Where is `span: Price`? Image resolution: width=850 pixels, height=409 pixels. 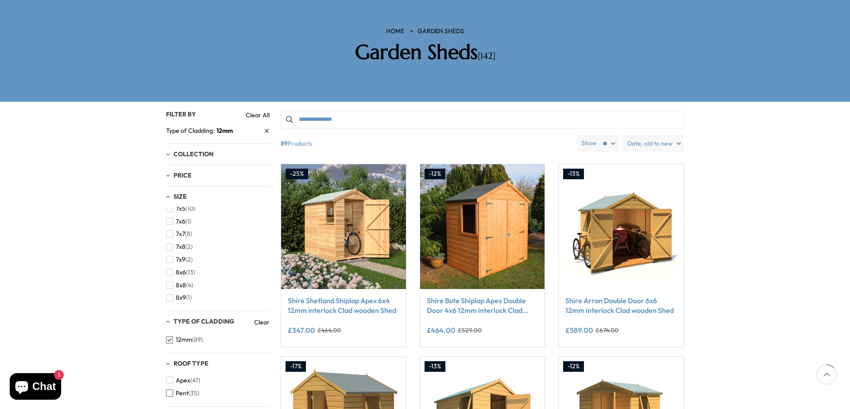 span: Price is located at coordinates (182, 175).